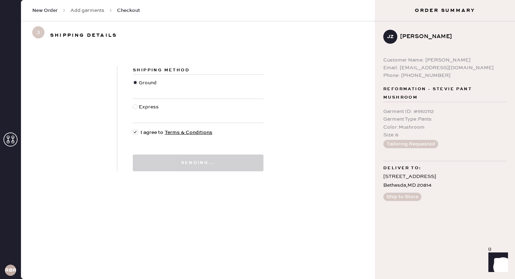  I want to click on button: Tailoring Requested, so click(410, 144).